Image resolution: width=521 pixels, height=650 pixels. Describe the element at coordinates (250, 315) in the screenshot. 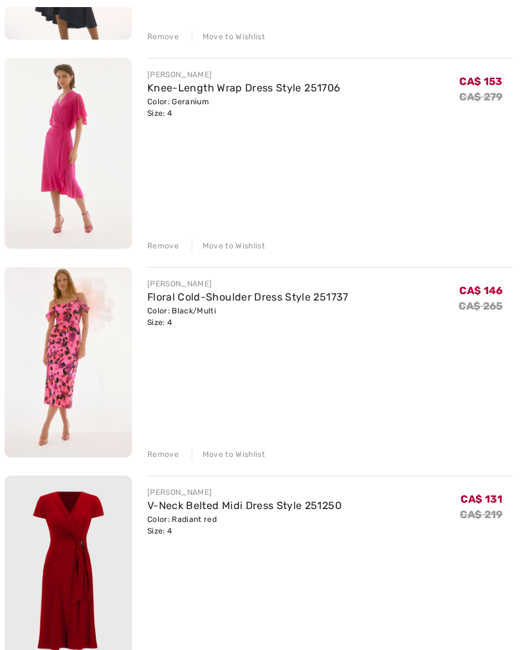

I see `div: Color: Black/Multi Size: 4` at that location.